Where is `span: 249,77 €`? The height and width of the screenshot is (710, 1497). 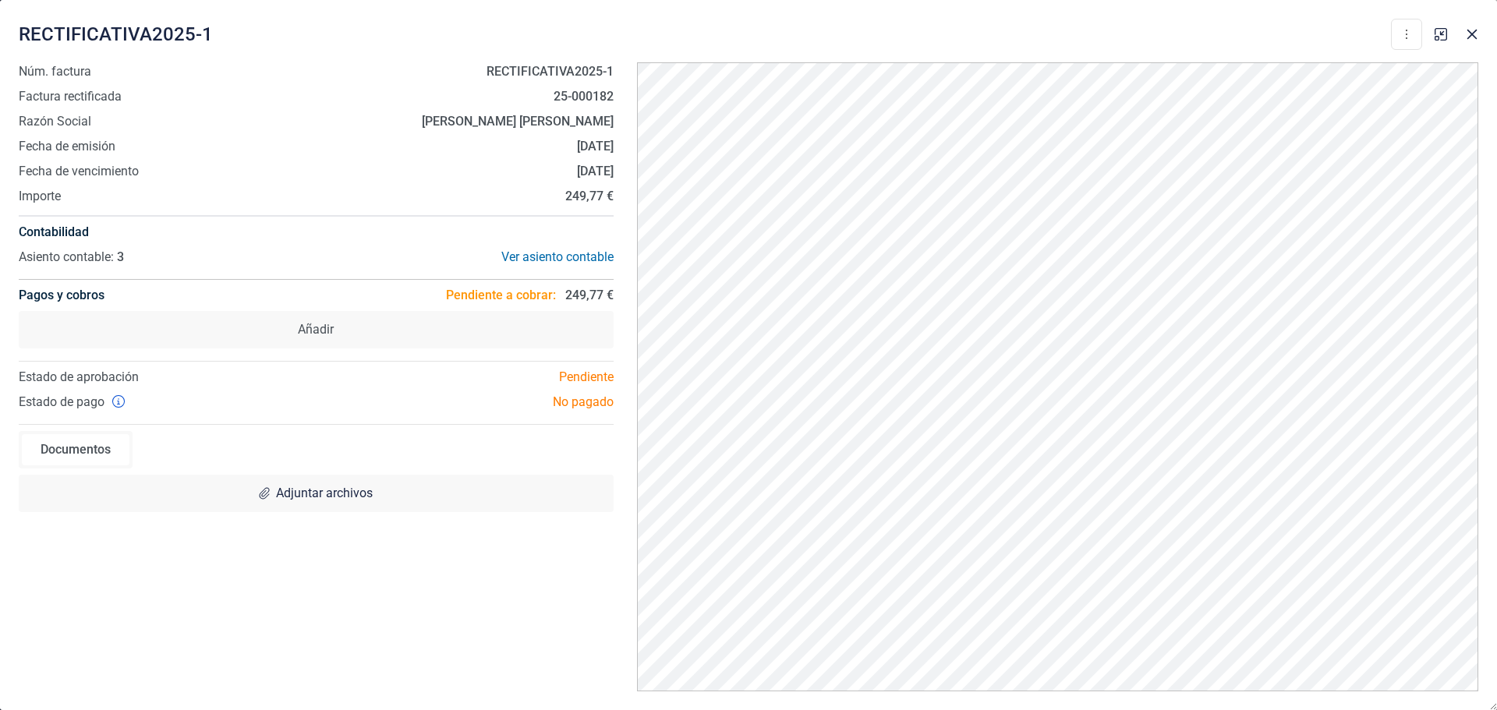
span: 249,77 € is located at coordinates (589, 295).